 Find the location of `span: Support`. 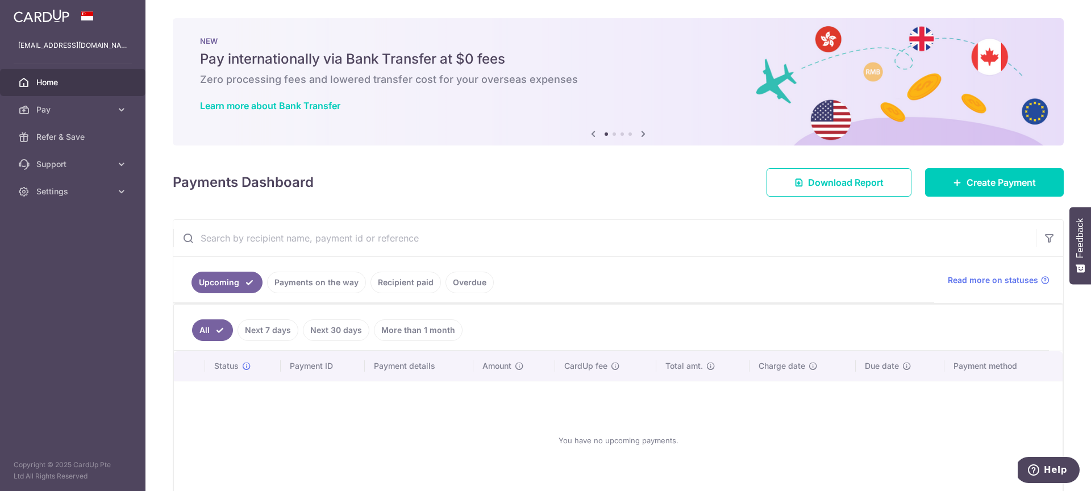

span: Support is located at coordinates (74, 164).